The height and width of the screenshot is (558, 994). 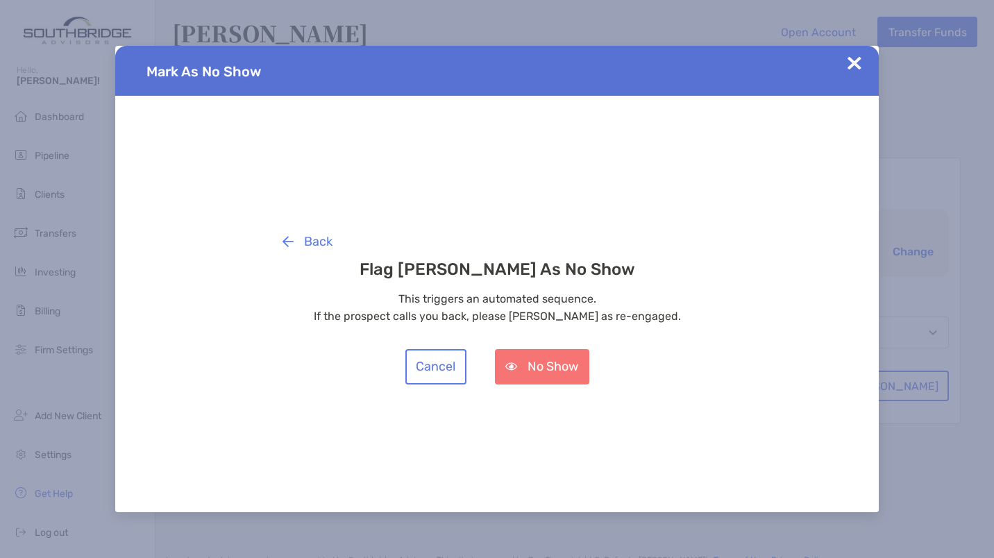 What do you see at coordinates (542, 367) in the screenshot?
I see `button: No Show` at bounding box center [542, 367].